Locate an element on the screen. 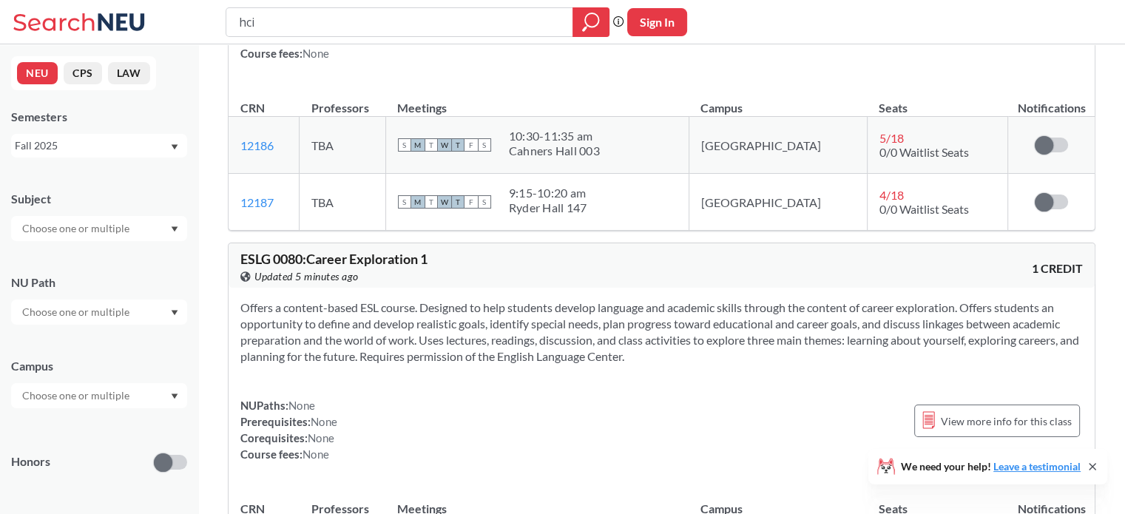 Image resolution: width=1125 pixels, height=514 pixels. div: magnifying glass is located at coordinates (591, 22).